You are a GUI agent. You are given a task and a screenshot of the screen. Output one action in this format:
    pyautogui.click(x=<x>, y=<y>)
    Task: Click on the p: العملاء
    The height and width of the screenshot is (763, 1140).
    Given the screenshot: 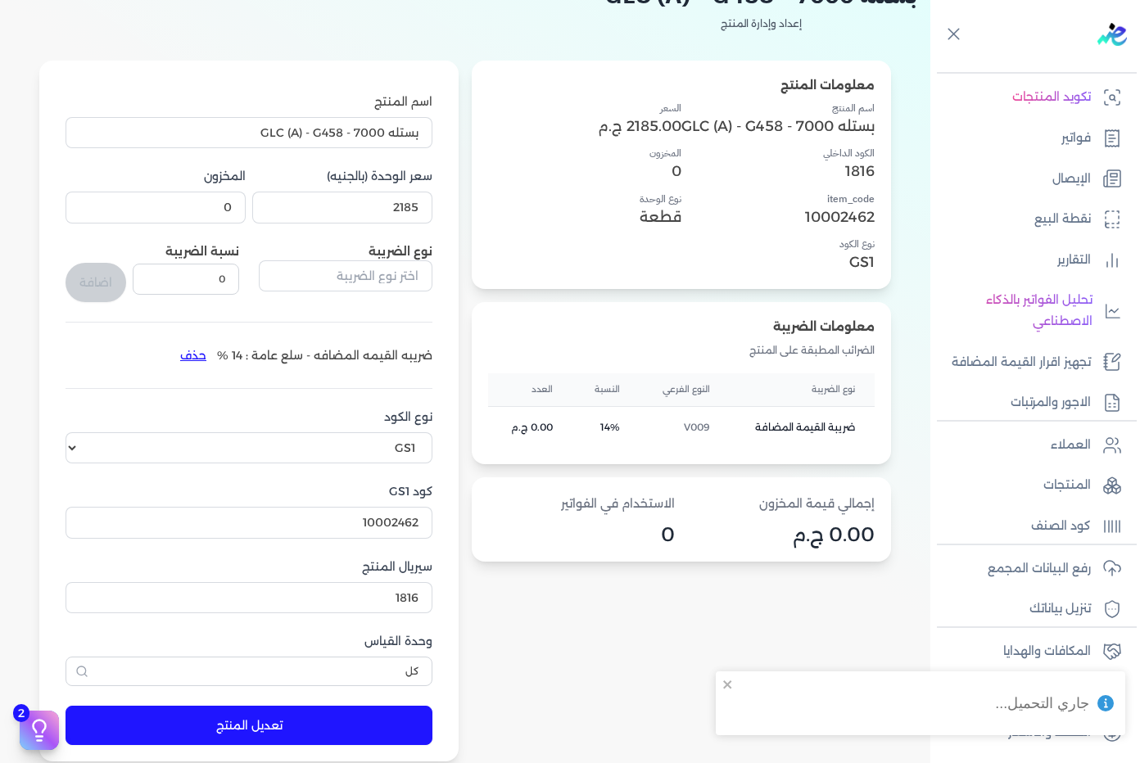 What is the action you would take?
    pyautogui.click(x=1070, y=445)
    